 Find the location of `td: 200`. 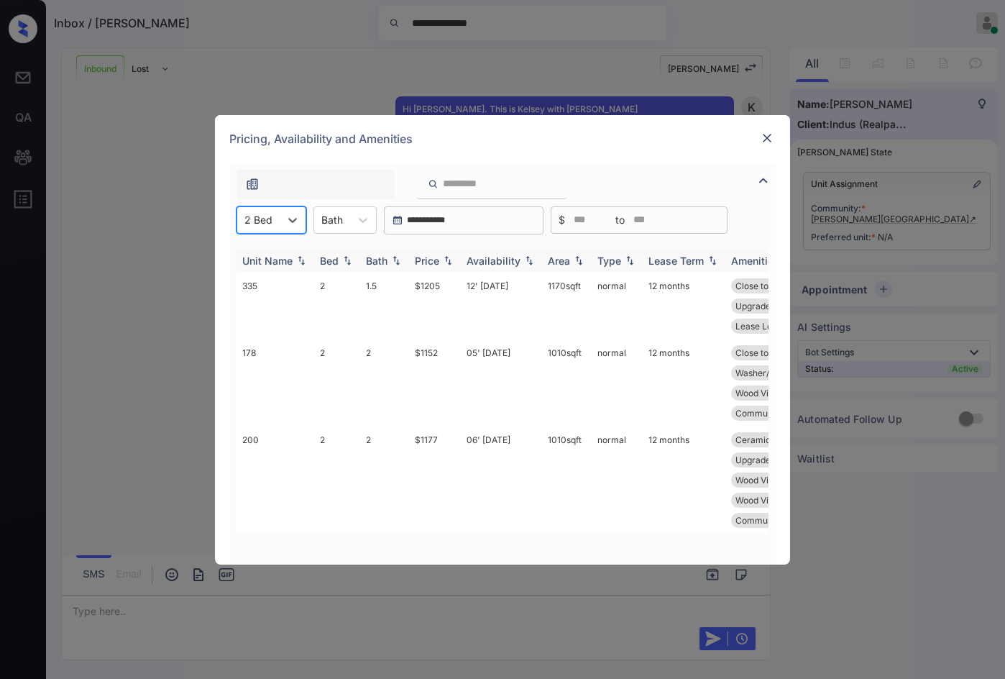

td: 200 is located at coordinates (275, 480).